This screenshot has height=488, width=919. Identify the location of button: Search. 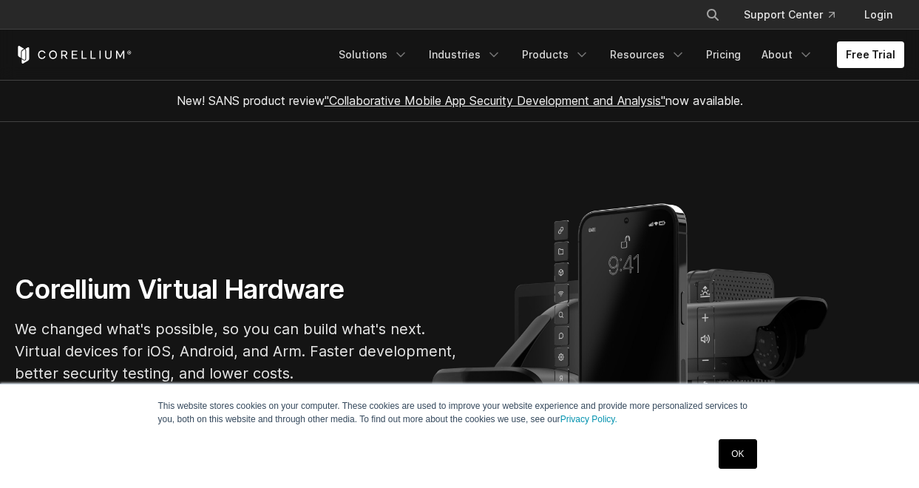
(713, 15).